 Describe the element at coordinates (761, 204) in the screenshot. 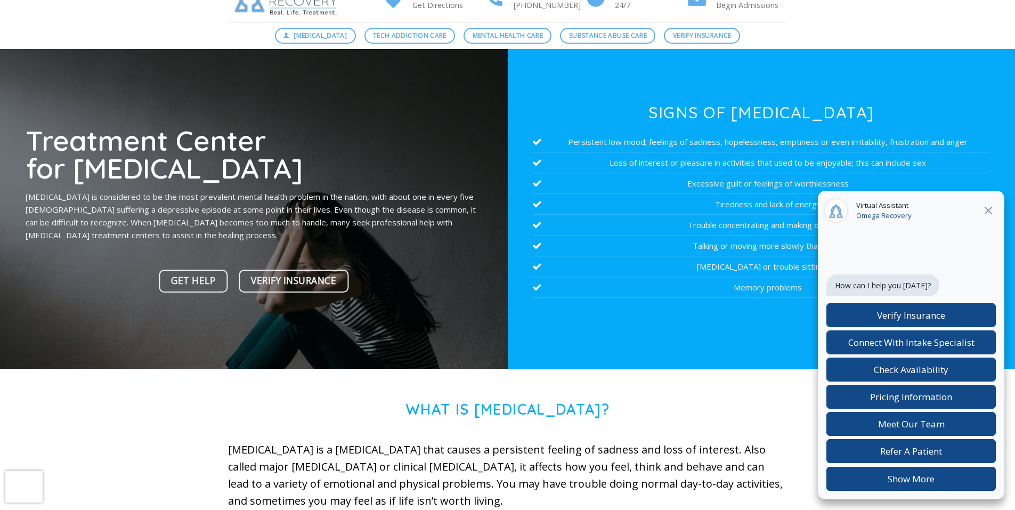

I see `li: Tiredness and lack of energy` at that location.